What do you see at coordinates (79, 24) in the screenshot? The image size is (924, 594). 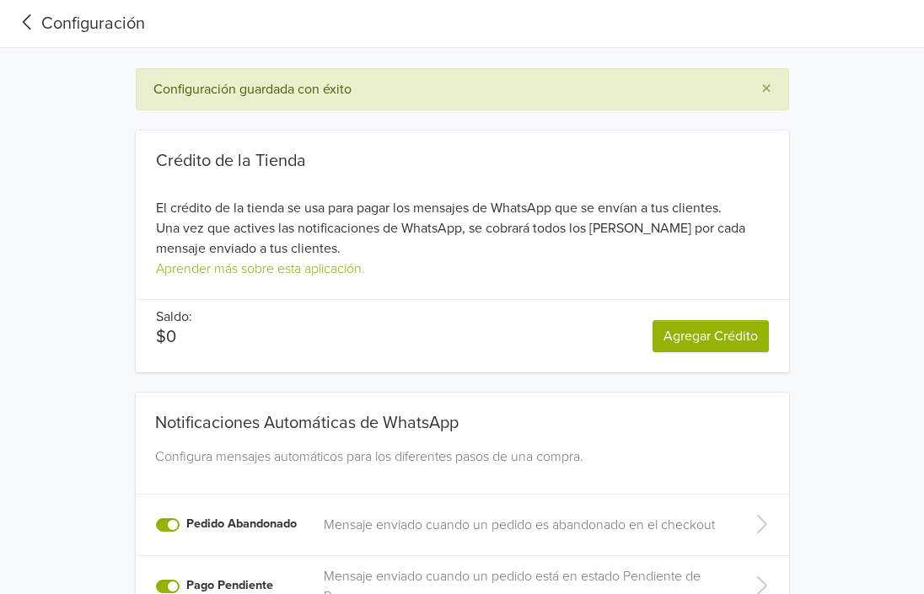 I see `a: Configuración` at bounding box center [79, 24].